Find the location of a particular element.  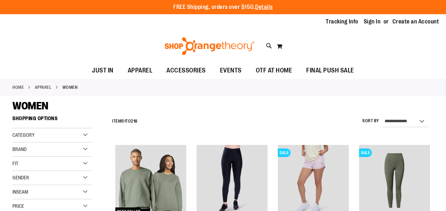

span: ACCESSORIES is located at coordinates (186, 70).